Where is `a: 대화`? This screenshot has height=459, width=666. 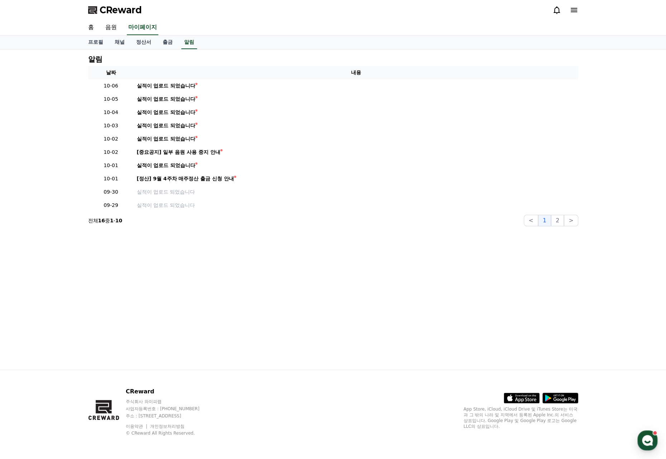 a: 대화 is located at coordinates (70, 236).